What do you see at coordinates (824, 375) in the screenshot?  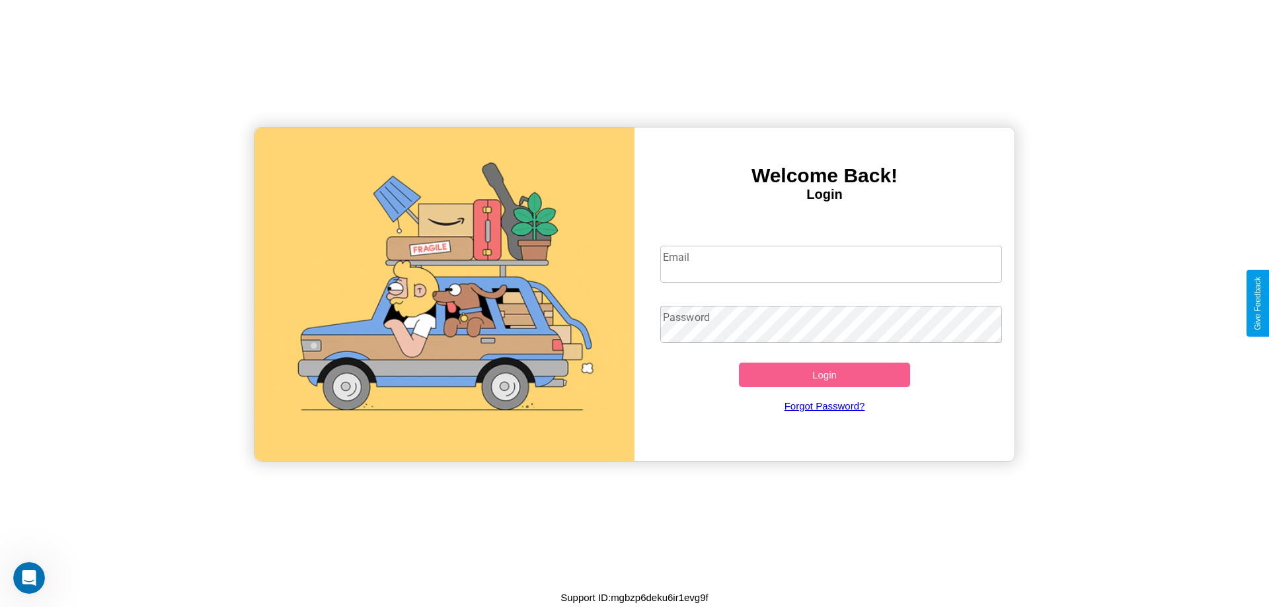 I see `button: Login` at bounding box center [824, 375].